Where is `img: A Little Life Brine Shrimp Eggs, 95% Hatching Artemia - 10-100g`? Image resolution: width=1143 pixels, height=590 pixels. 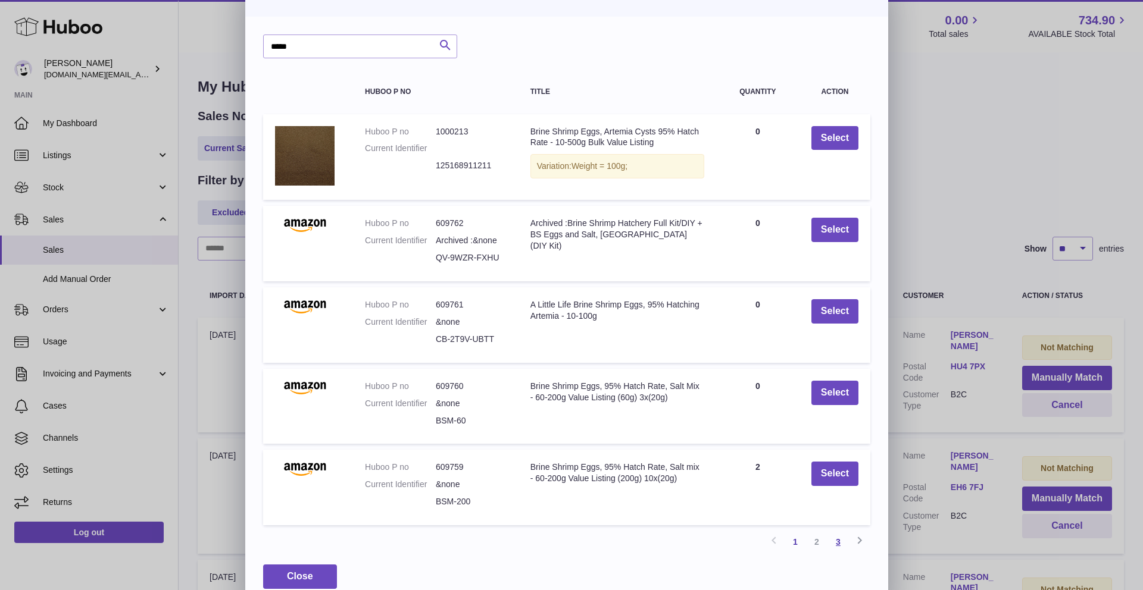 img: A Little Life Brine Shrimp Eggs, 95% Hatching Artemia - 10-100g is located at coordinates (305, 307).